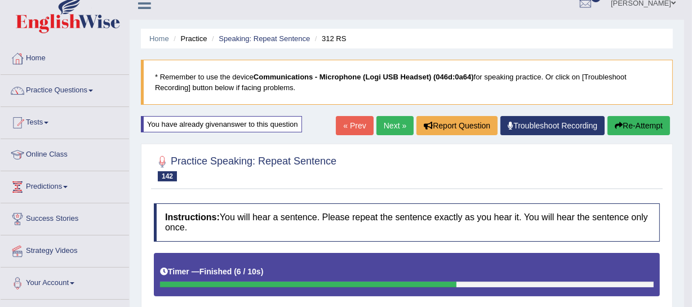 The width and height of the screenshot is (692, 307). What do you see at coordinates (457, 126) in the screenshot?
I see `button: Report Question` at bounding box center [457, 126].